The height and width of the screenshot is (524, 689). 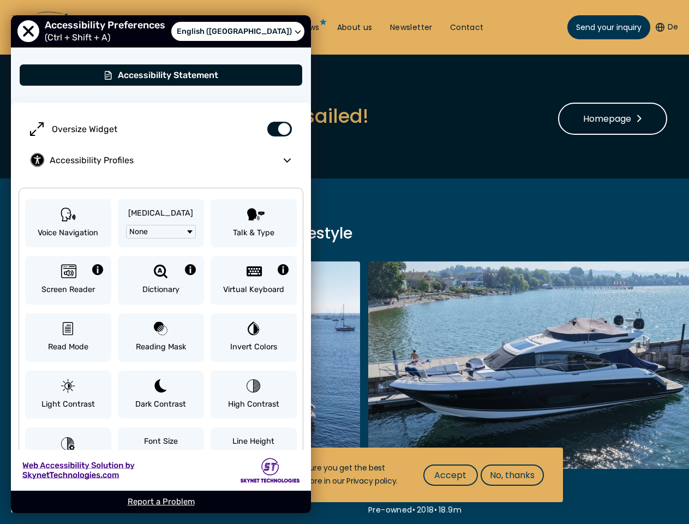 What do you see at coordinates (513, 475) in the screenshot?
I see `span: No, thanks` at bounding box center [513, 475].